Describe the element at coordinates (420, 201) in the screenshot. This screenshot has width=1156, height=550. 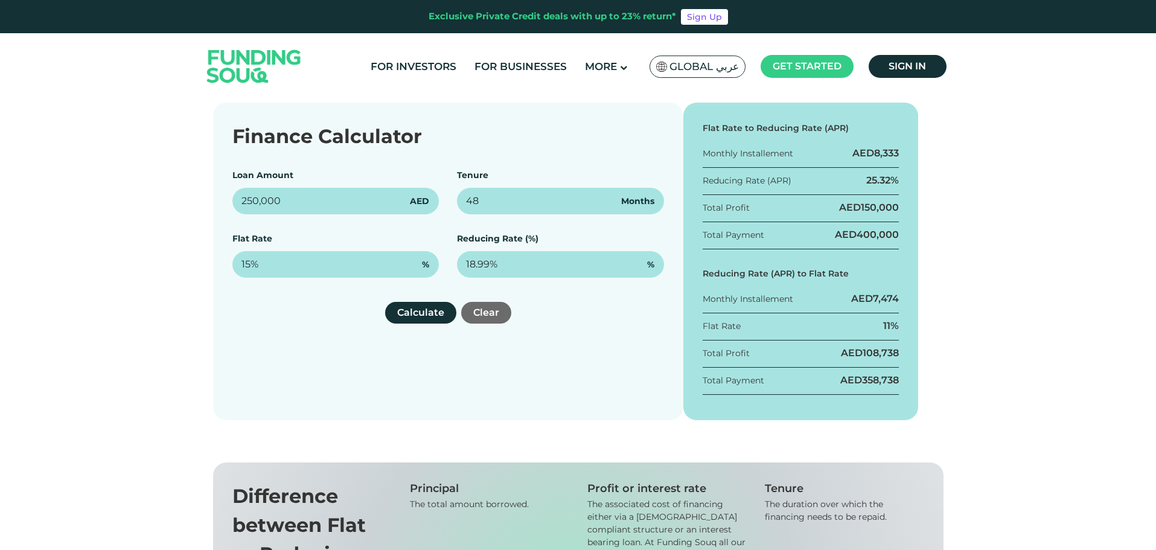
I see `span: AED` at that location.